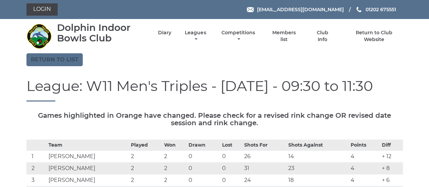 This screenshot has height=187, width=429. I want to click on td: 1, so click(37, 156).